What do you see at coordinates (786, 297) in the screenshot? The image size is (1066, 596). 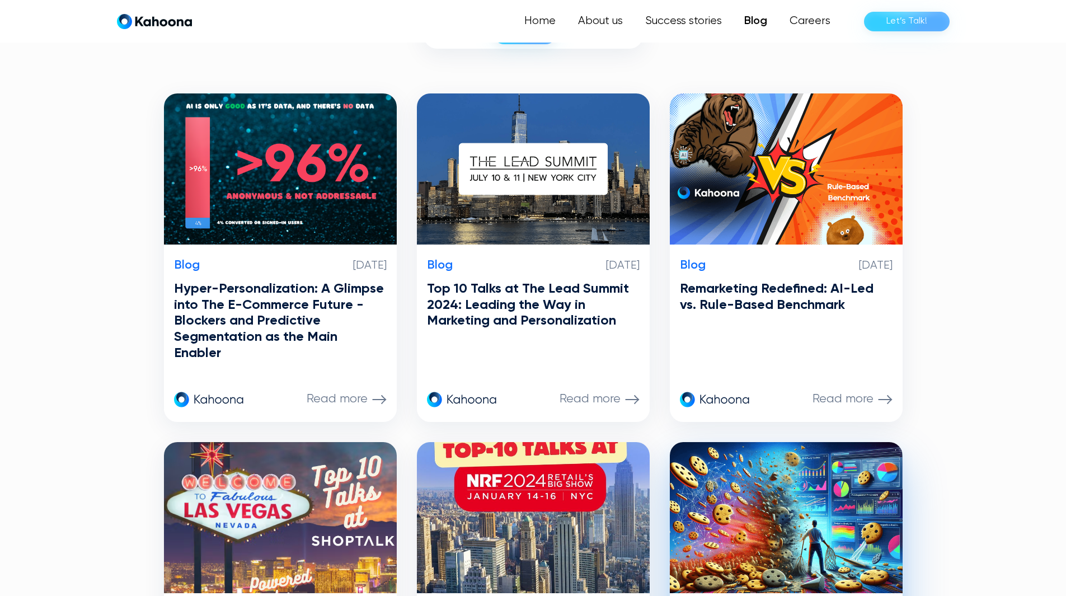 I see `h3: Remarketing Redefined: AI-Led vs. Rule-Based Benchmark` at bounding box center [786, 297].